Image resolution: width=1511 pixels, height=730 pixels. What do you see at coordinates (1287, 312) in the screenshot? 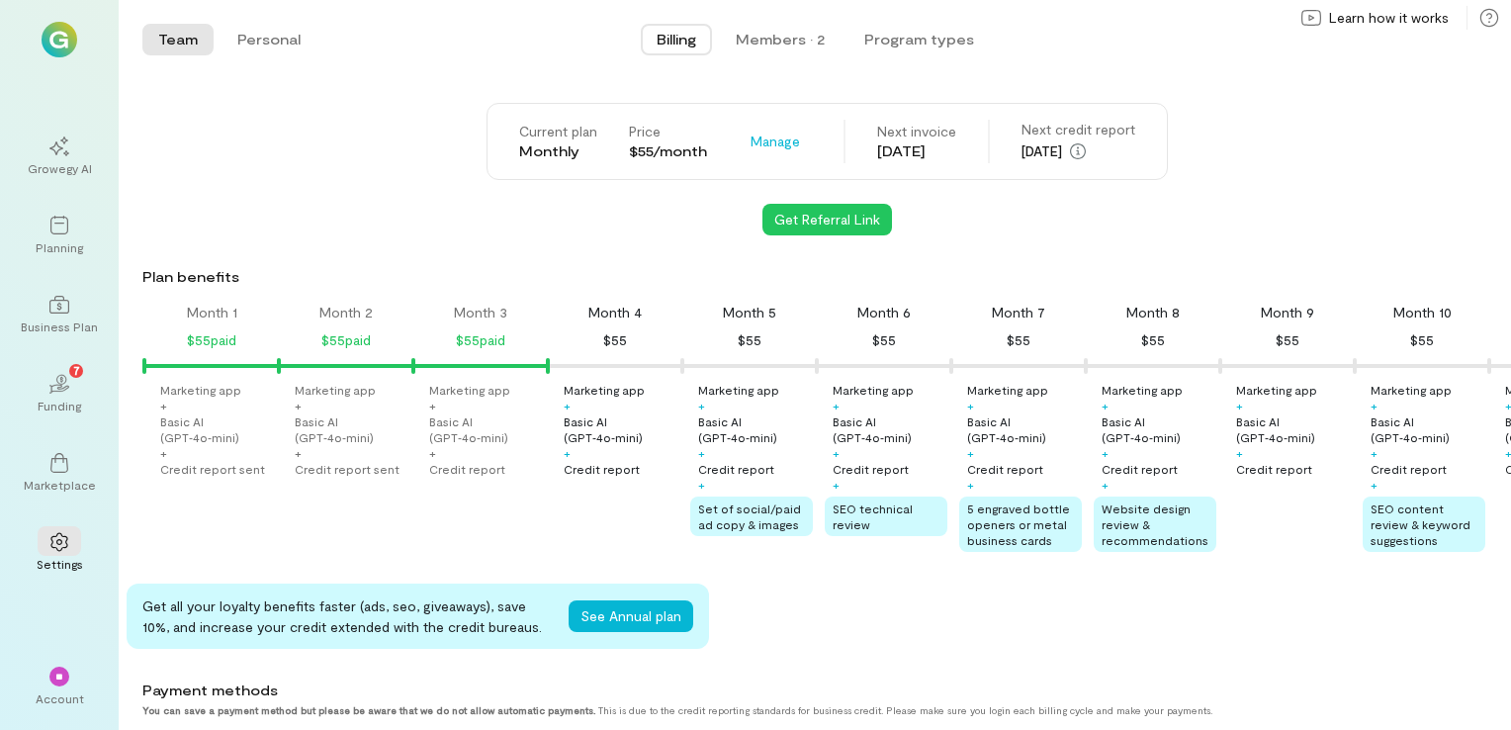
I see `div: Month 9` at bounding box center [1287, 312].